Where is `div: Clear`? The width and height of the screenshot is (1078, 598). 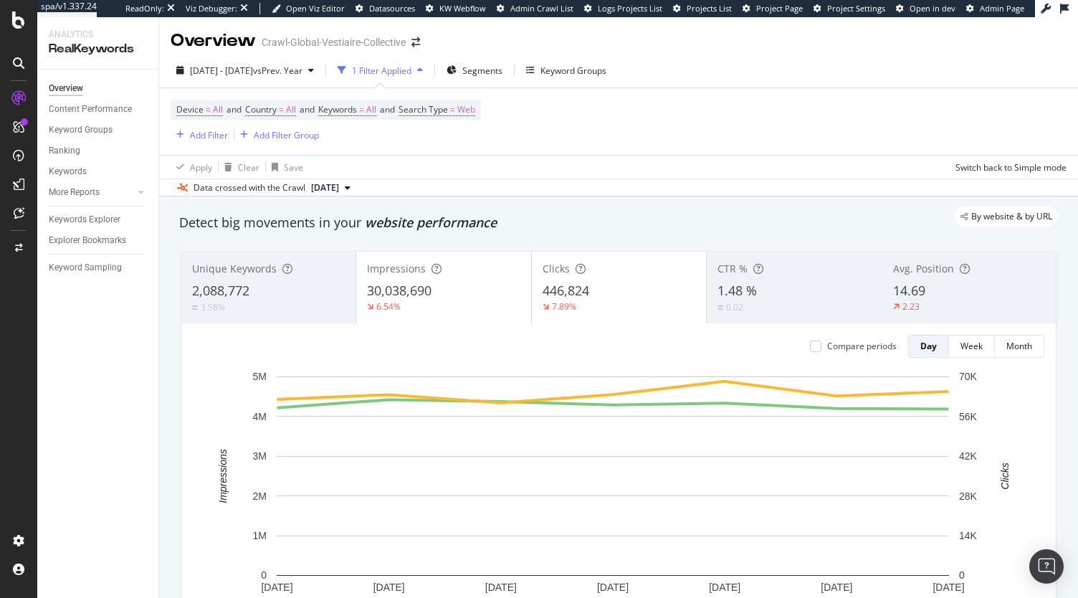 div: Clear is located at coordinates (249, 167).